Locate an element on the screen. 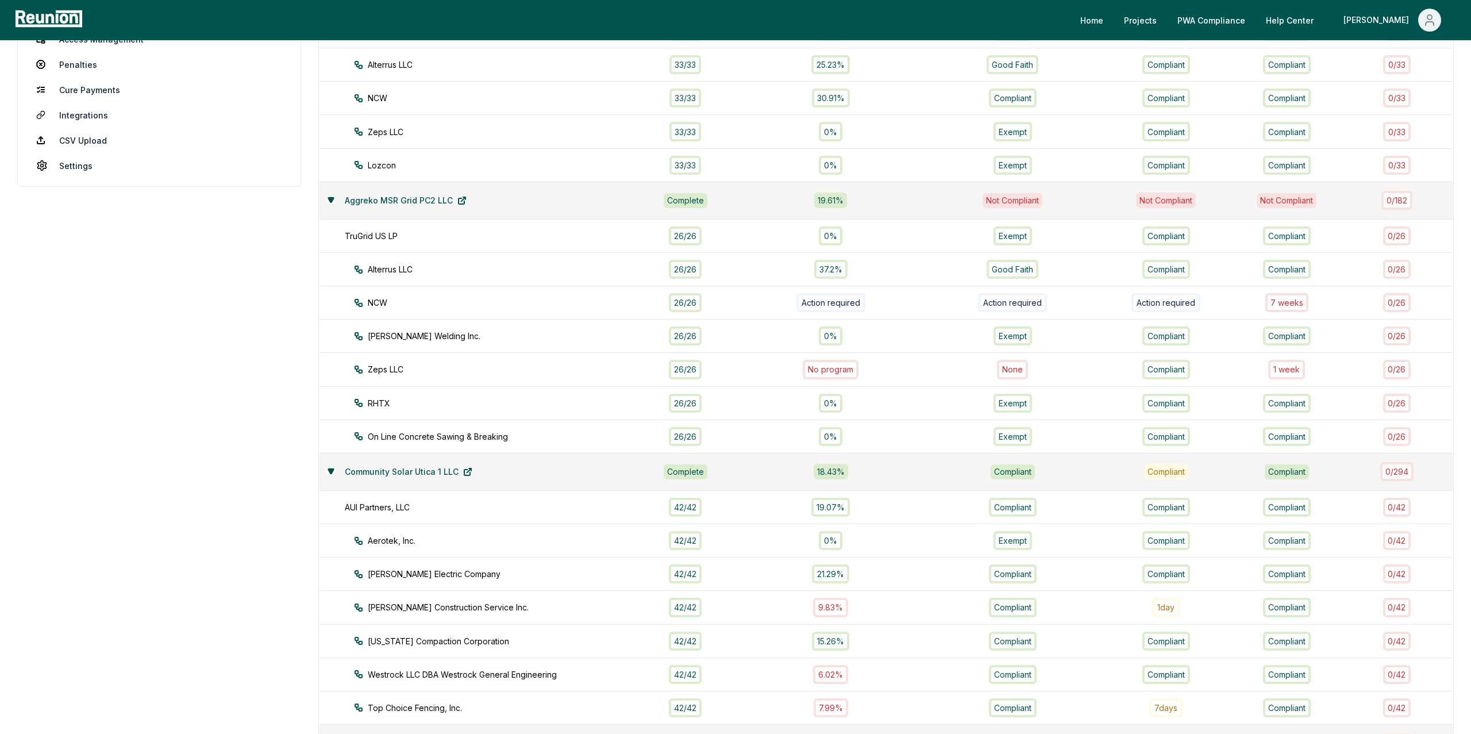 This screenshot has height=734, width=1471. a: Help Center is located at coordinates (1290, 20).